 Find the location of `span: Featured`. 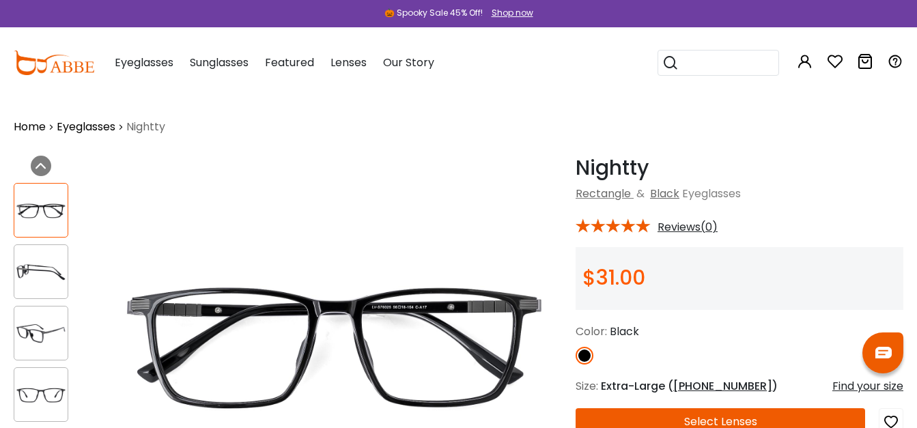

span: Featured is located at coordinates (290, 62).